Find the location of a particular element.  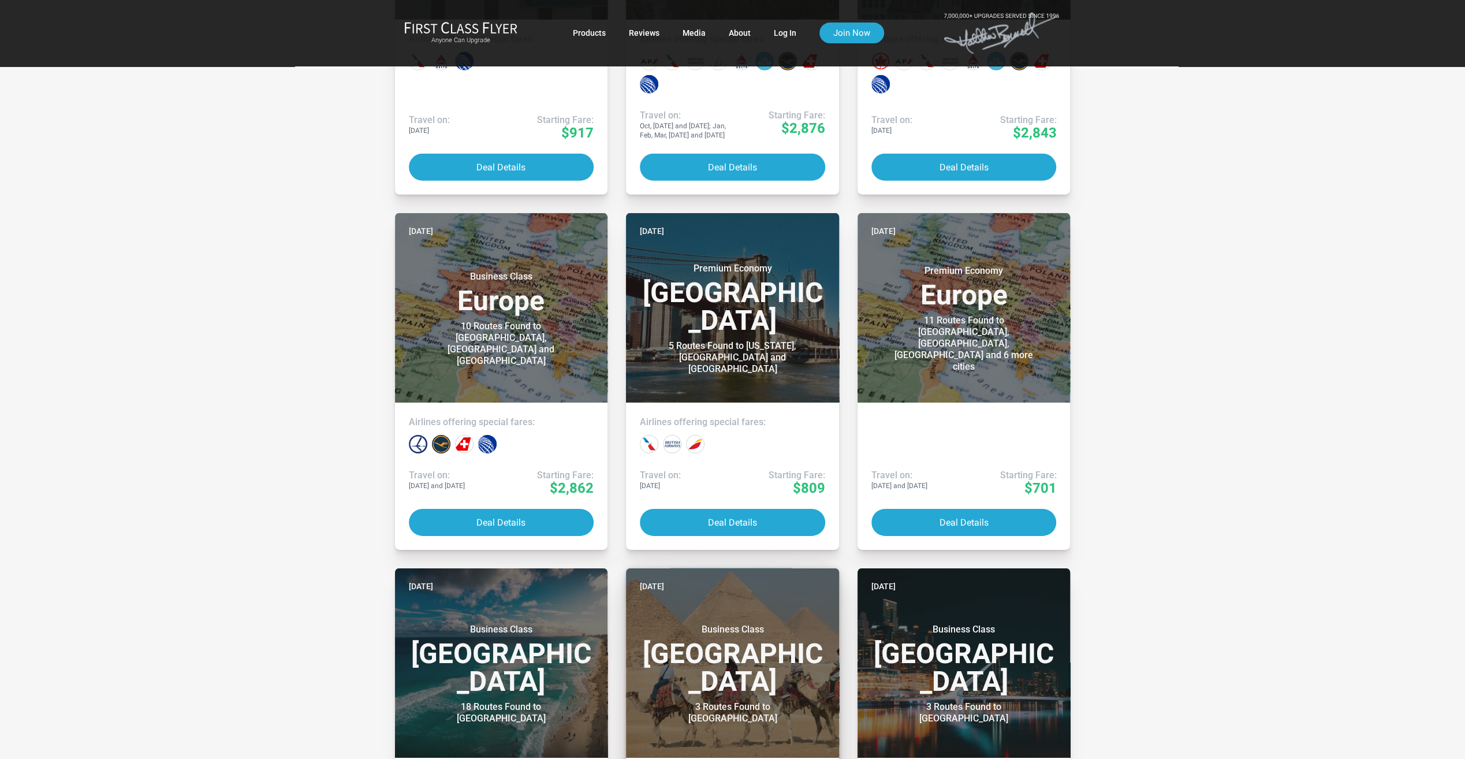

div: American Airlines is located at coordinates (649, 444).